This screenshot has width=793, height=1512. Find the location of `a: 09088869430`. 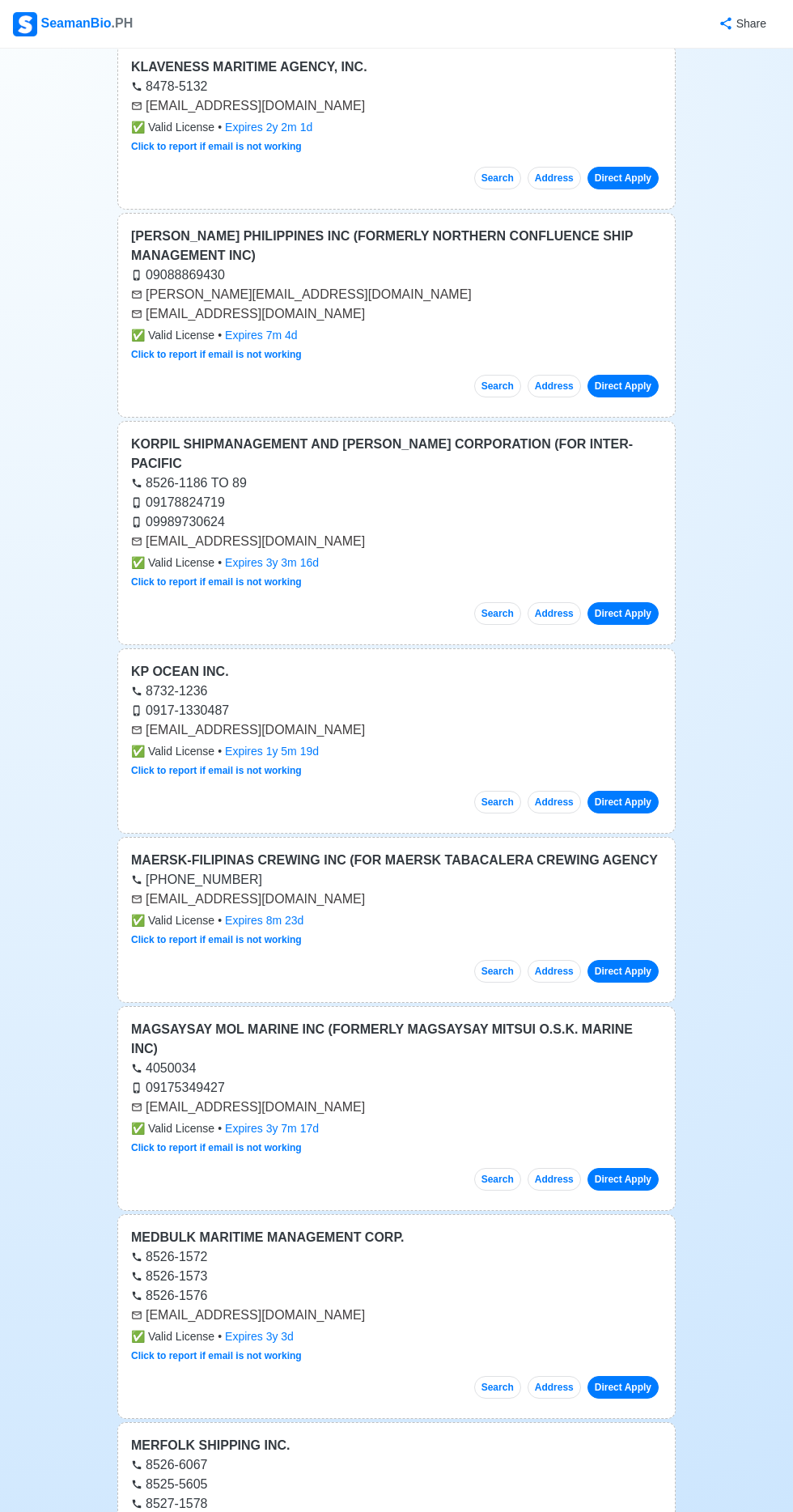

a: 09088869430 is located at coordinates (178, 275).